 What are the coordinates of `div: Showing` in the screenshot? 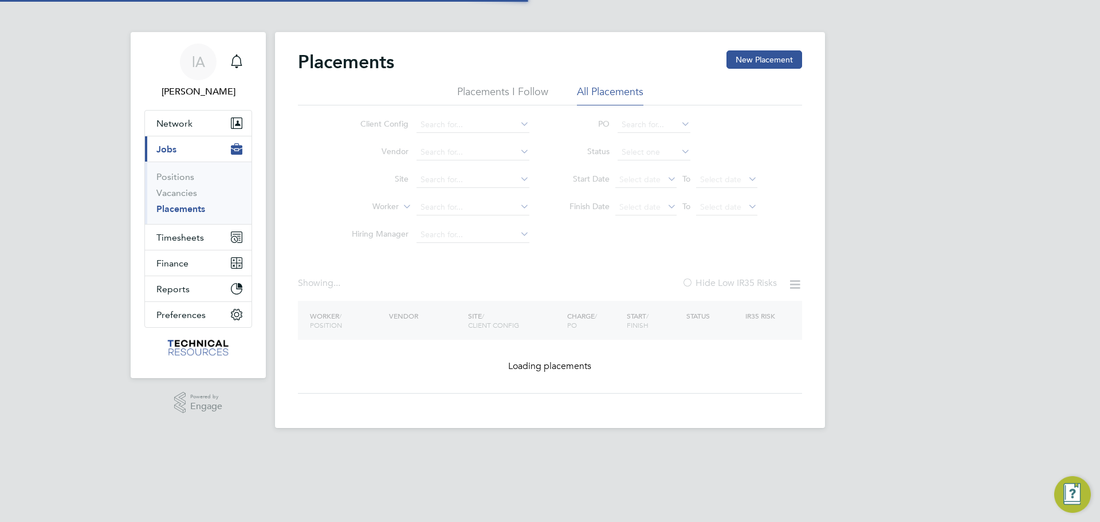 It's located at (320, 283).